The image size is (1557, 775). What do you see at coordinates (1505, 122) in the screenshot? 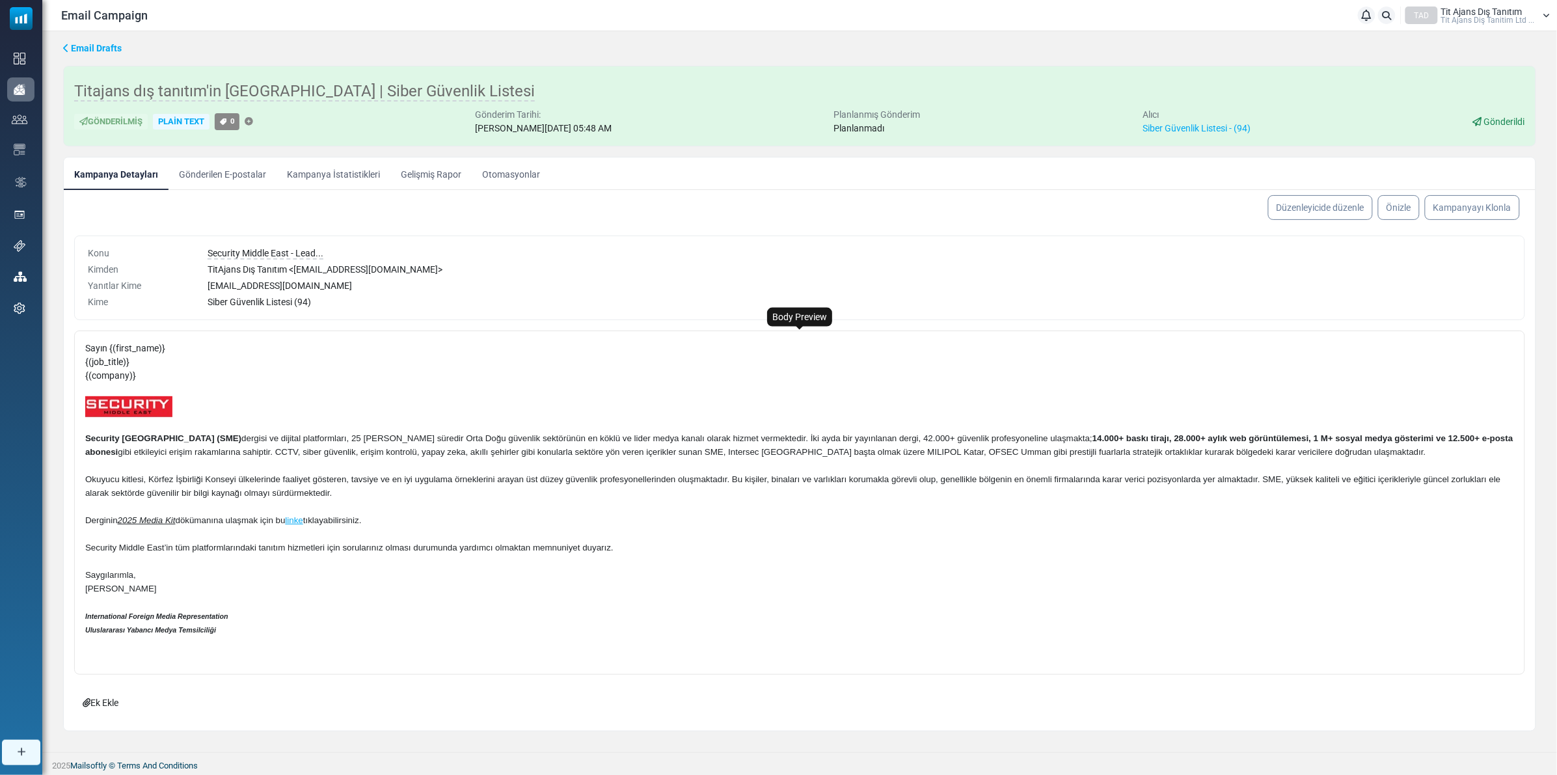
I see `span: Gönderildi` at bounding box center [1505, 122].